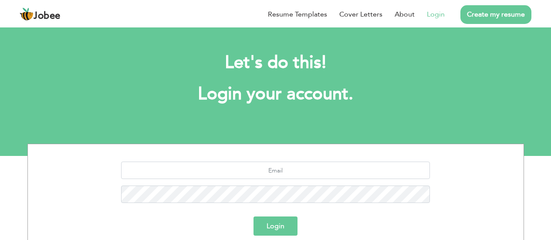  I want to click on button: Login, so click(275, 226).